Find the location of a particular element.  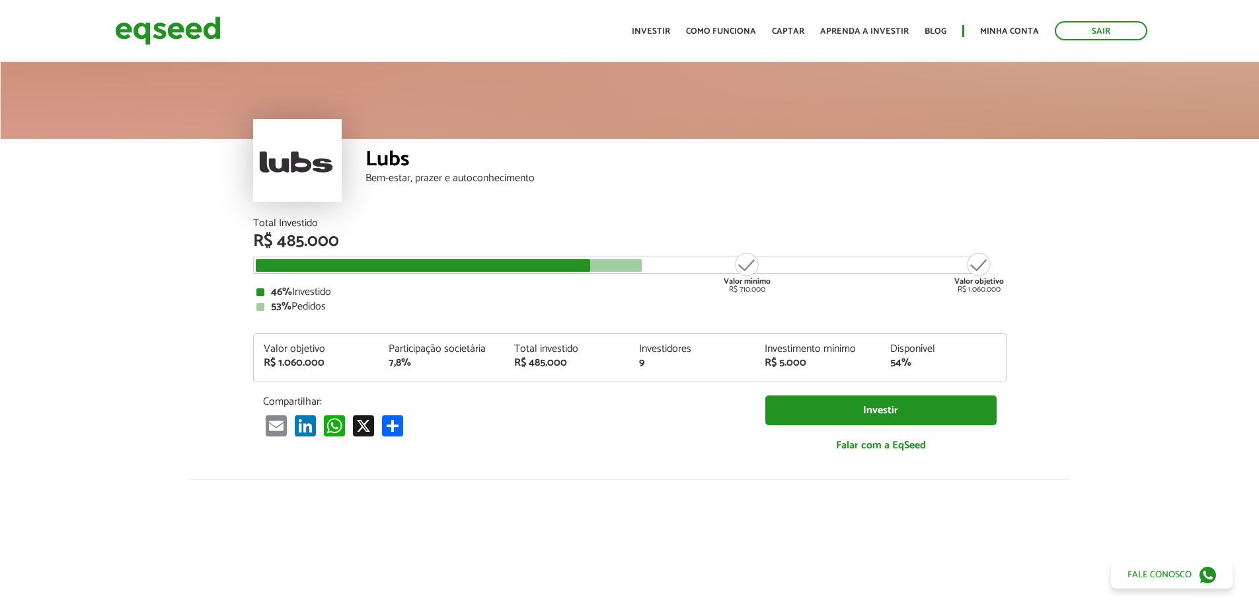

div: Lubs is located at coordinates (686, 161).